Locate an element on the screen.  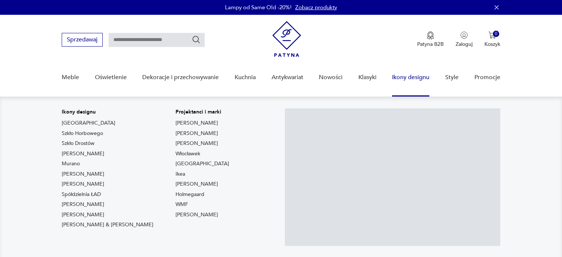
button: Sprzedawaj is located at coordinates (82, 40).